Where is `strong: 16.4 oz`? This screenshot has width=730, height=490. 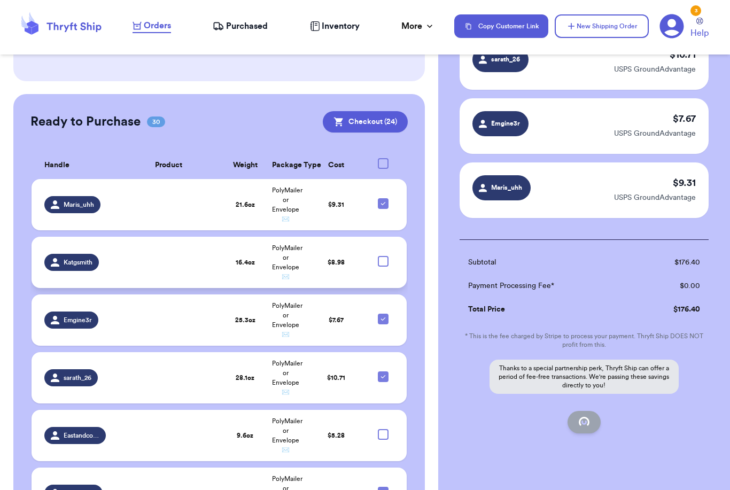
strong: 16.4 oz is located at coordinates (245, 262).